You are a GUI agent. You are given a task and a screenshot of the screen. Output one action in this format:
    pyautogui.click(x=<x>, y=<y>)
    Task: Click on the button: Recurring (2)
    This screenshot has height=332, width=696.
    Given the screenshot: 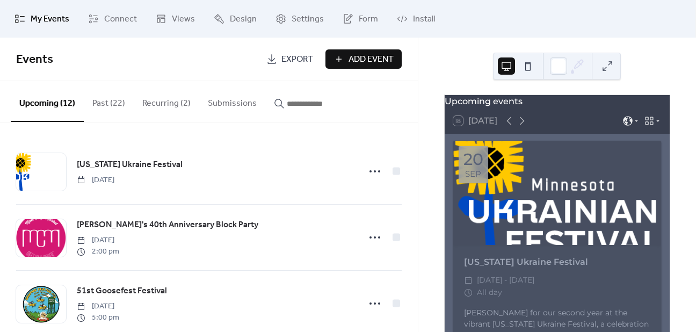 What is the action you would take?
    pyautogui.click(x=166, y=101)
    